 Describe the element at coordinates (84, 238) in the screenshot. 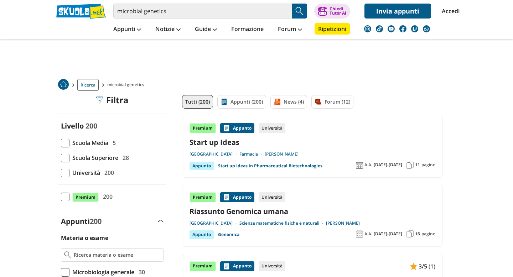

I see `label: Materia o esame` at that location.